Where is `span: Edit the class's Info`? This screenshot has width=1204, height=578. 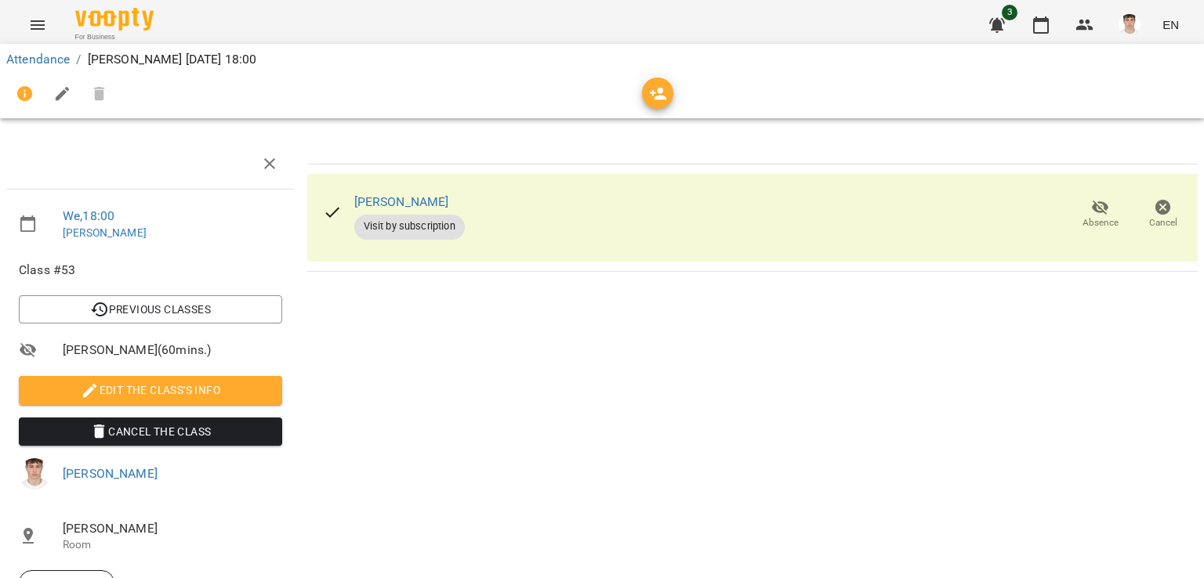
span: Edit the class's Info is located at coordinates (150, 390).